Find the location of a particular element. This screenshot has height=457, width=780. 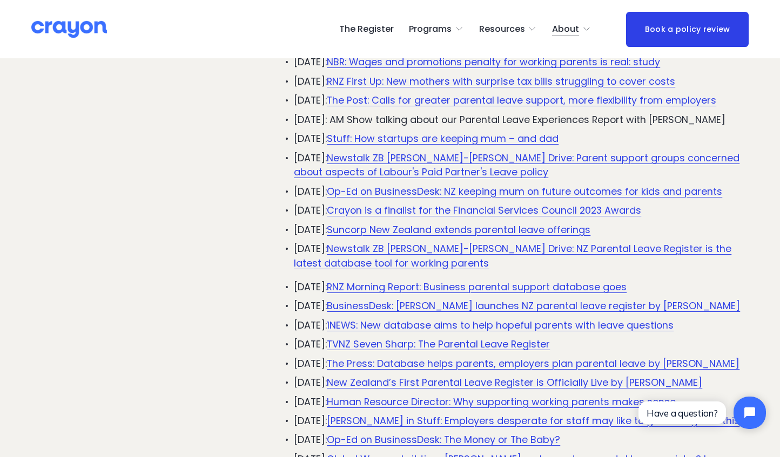

a: NBR: Wages and promotions penalty for working parents is real: study is located at coordinates (493, 62).